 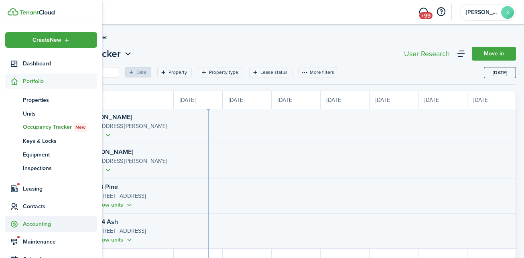 What do you see at coordinates (60, 154) in the screenshot?
I see `span: Equipment` at bounding box center [60, 154].